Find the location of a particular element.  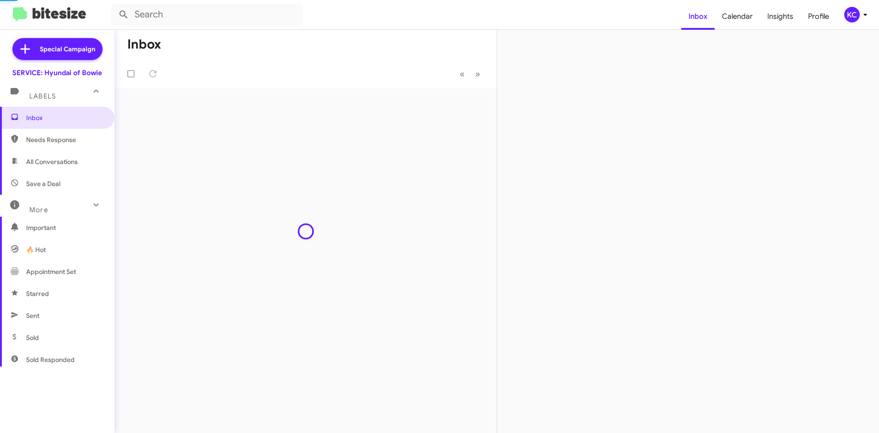

button: Previous is located at coordinates (462, 74).